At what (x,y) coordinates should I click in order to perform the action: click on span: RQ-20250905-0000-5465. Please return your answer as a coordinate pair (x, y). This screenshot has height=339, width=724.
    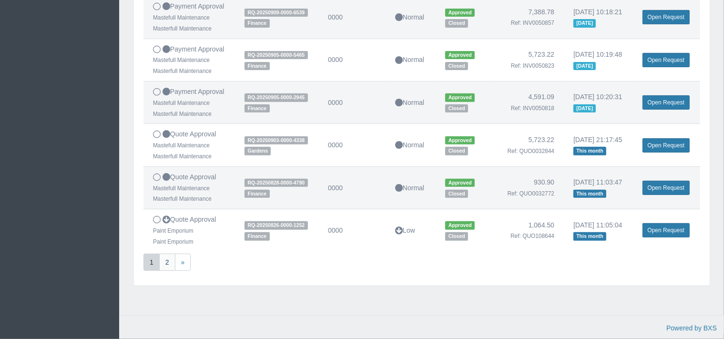
    Looking at the image, I should click on (276, 55).